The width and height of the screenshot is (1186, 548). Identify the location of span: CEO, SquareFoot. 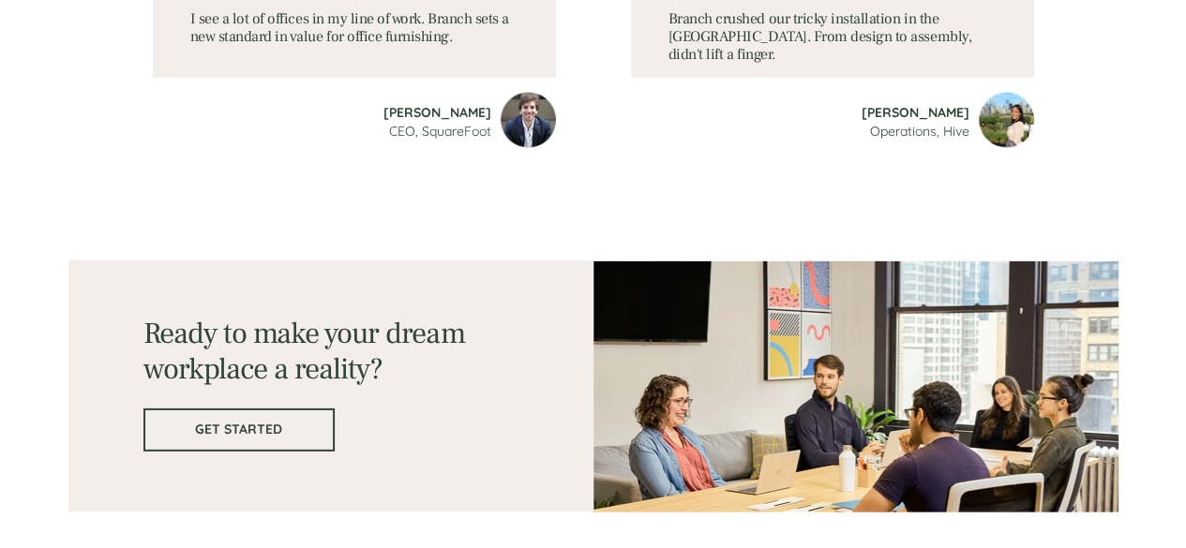
(440, 131).